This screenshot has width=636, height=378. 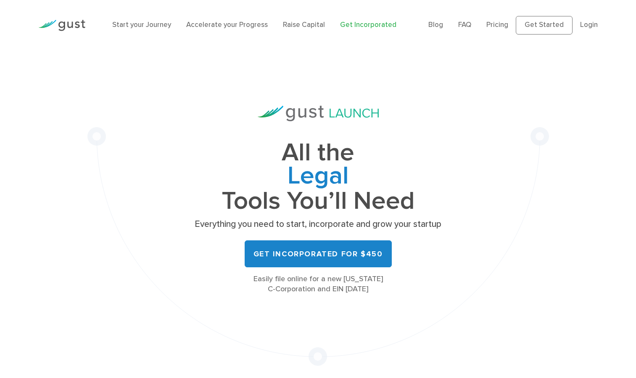 I want to click on a: Start your Journey, so click(x=142, y=25).